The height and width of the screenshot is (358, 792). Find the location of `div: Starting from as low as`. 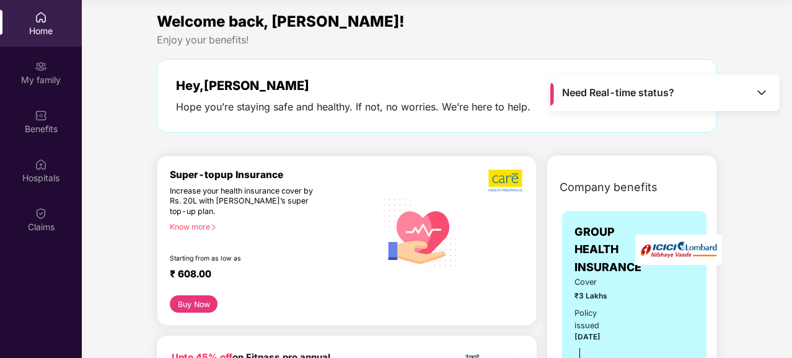

div: Starting from as low as is located at coordinates (247, 258).